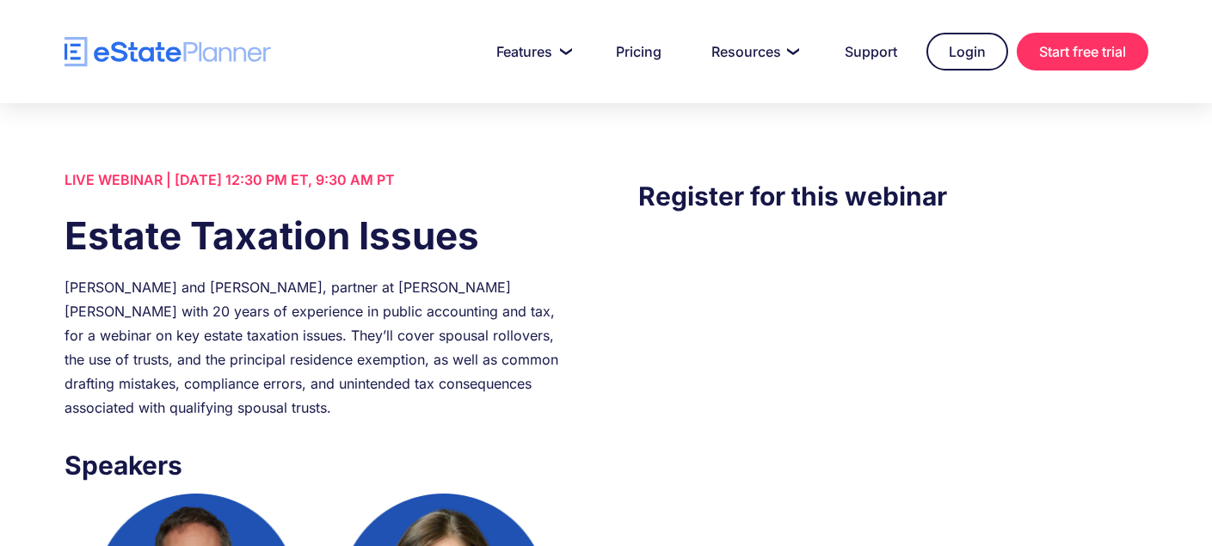  I want to click on h3: Register for this webinar, so click(893, 196).